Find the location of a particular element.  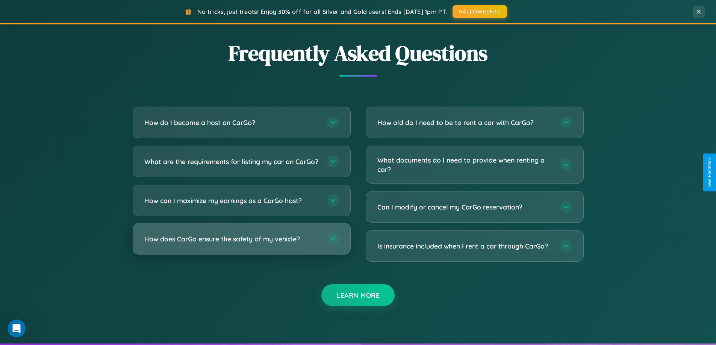

h3: Is insurance included when I rent a car through CarGo? is located at coordinates (465, 246).